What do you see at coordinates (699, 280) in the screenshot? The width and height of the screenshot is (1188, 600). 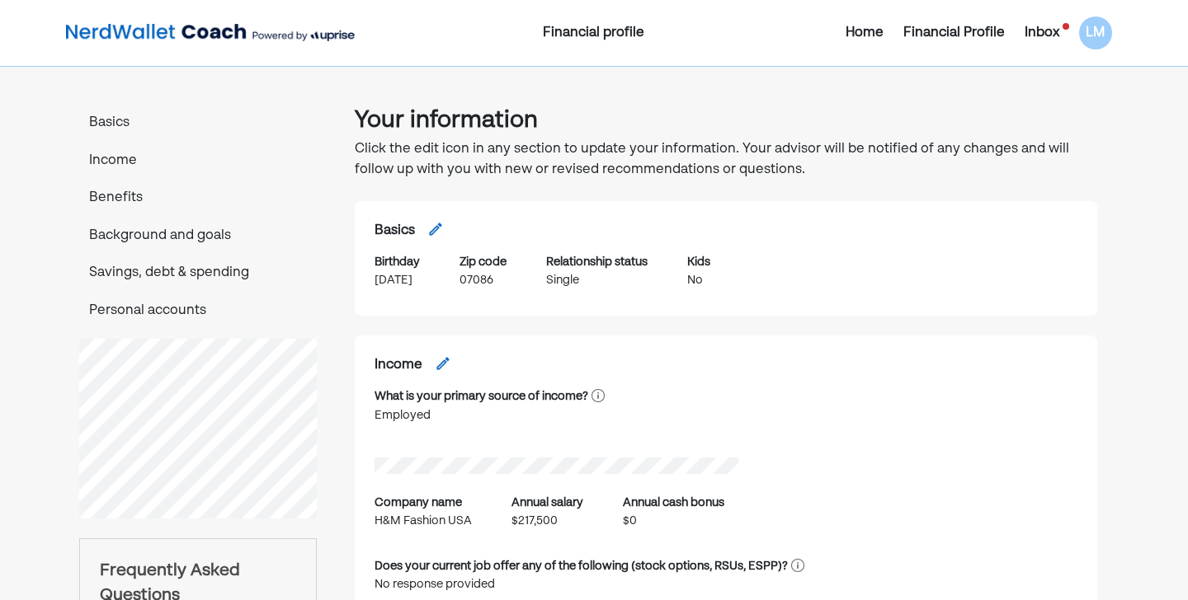 I see `div: No` at bounding box center [699, 280].